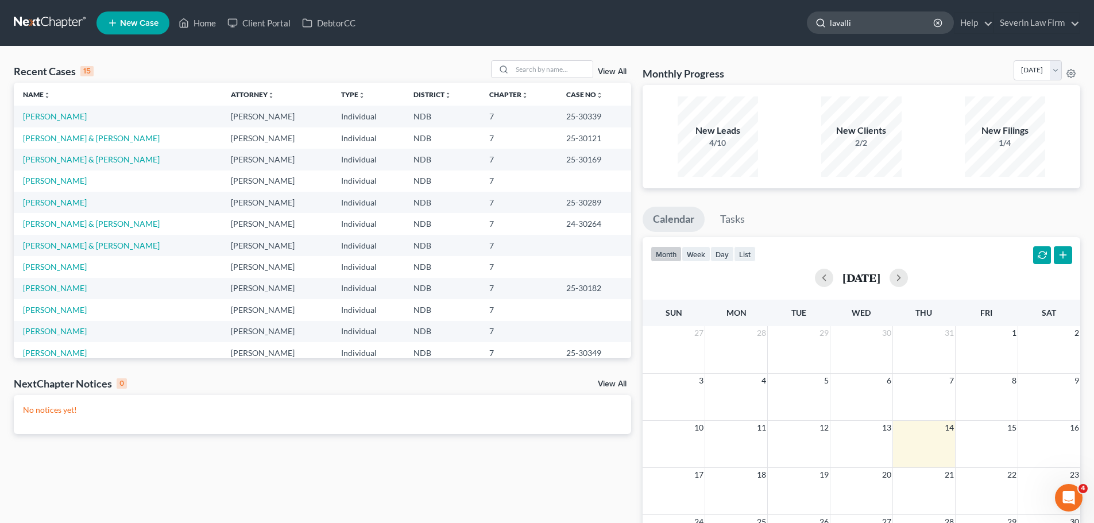 The width and height of the screenshot is (1094, 523). I want to click on span: Mon, so click(736, 312).